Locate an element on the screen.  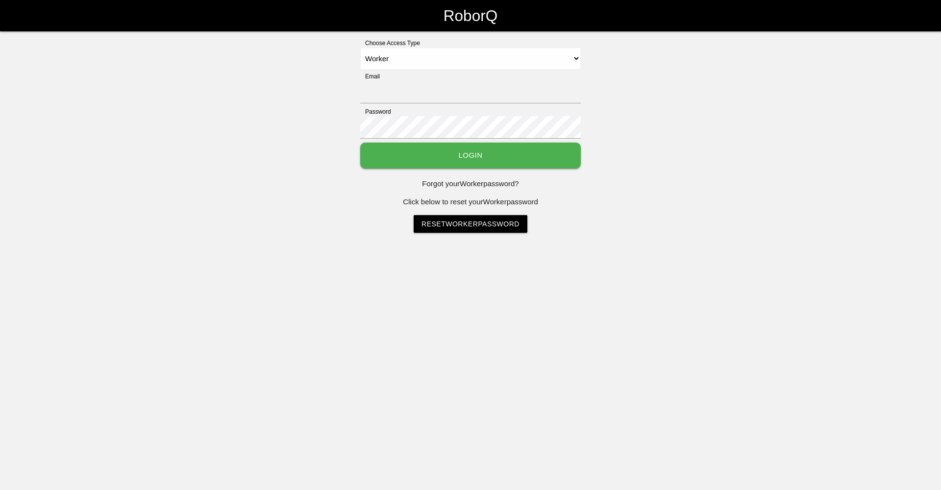
button: Login is located at coordinates (471, 155).